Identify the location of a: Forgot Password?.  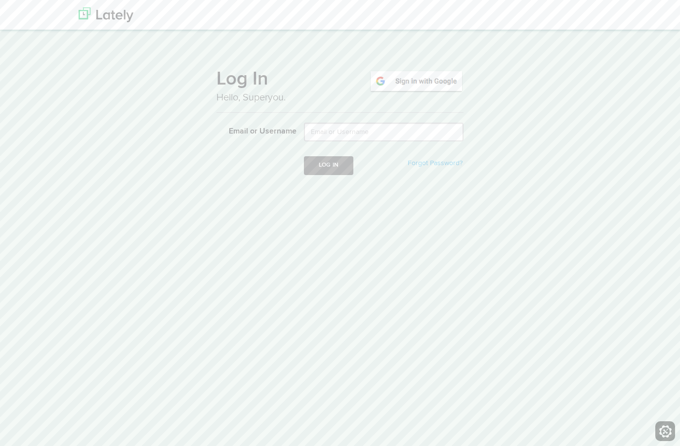
(435, 163).